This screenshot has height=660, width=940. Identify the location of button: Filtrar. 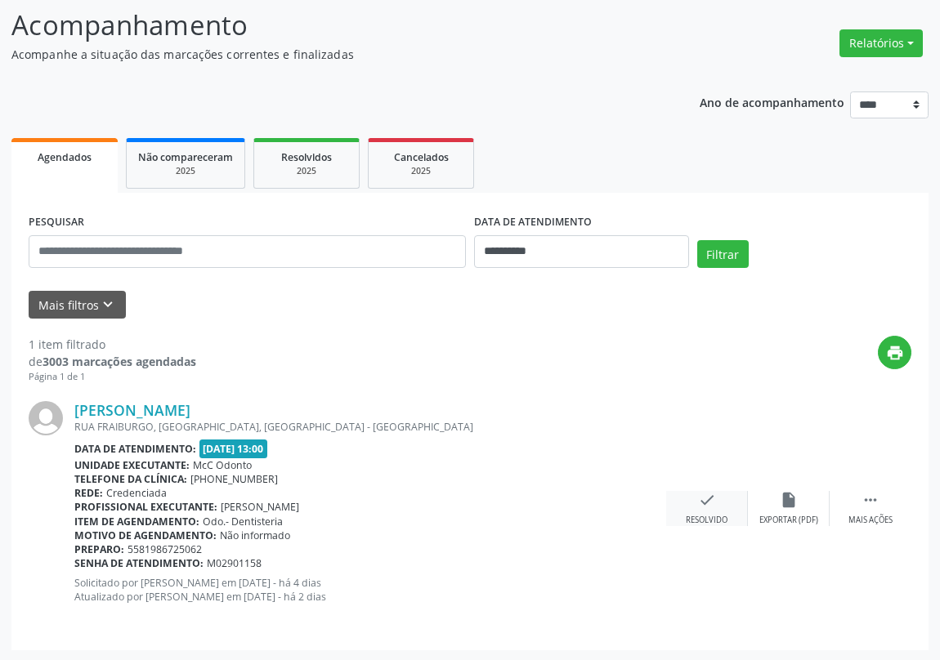
(722, 254).